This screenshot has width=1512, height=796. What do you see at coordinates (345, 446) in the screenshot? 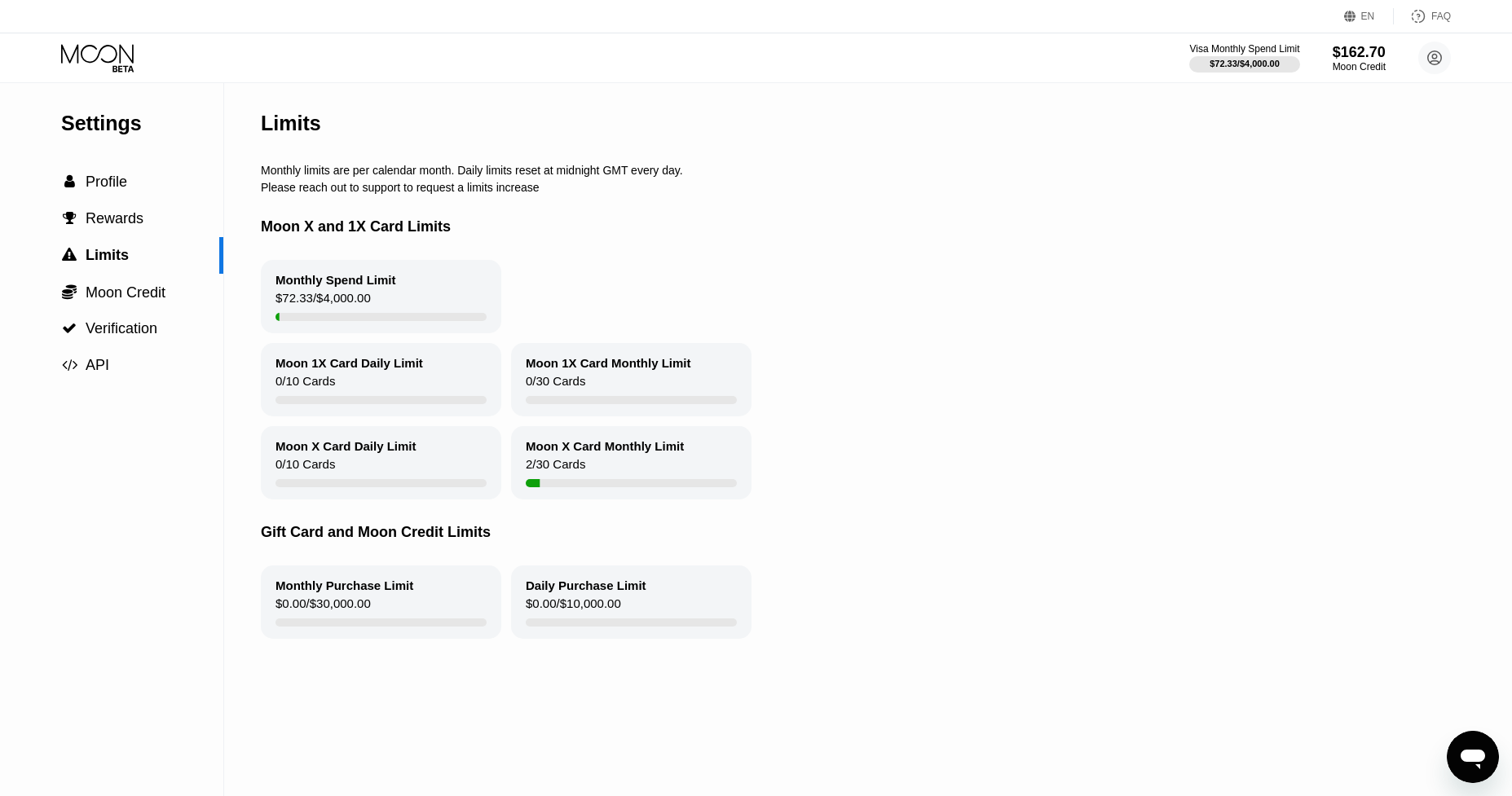
I see `div: Moon X Card Daily Limit` at bounding box center [345, 446].